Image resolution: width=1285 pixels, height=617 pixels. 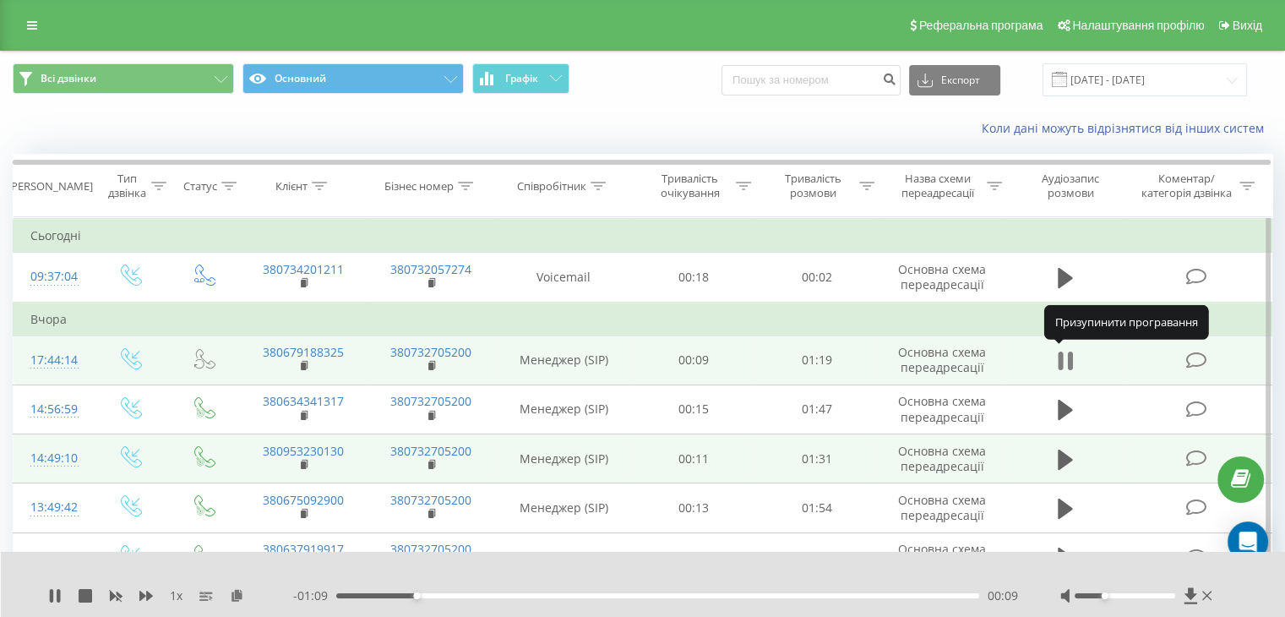 I want to click on span: - 01:09, so click(x=314, y=596).